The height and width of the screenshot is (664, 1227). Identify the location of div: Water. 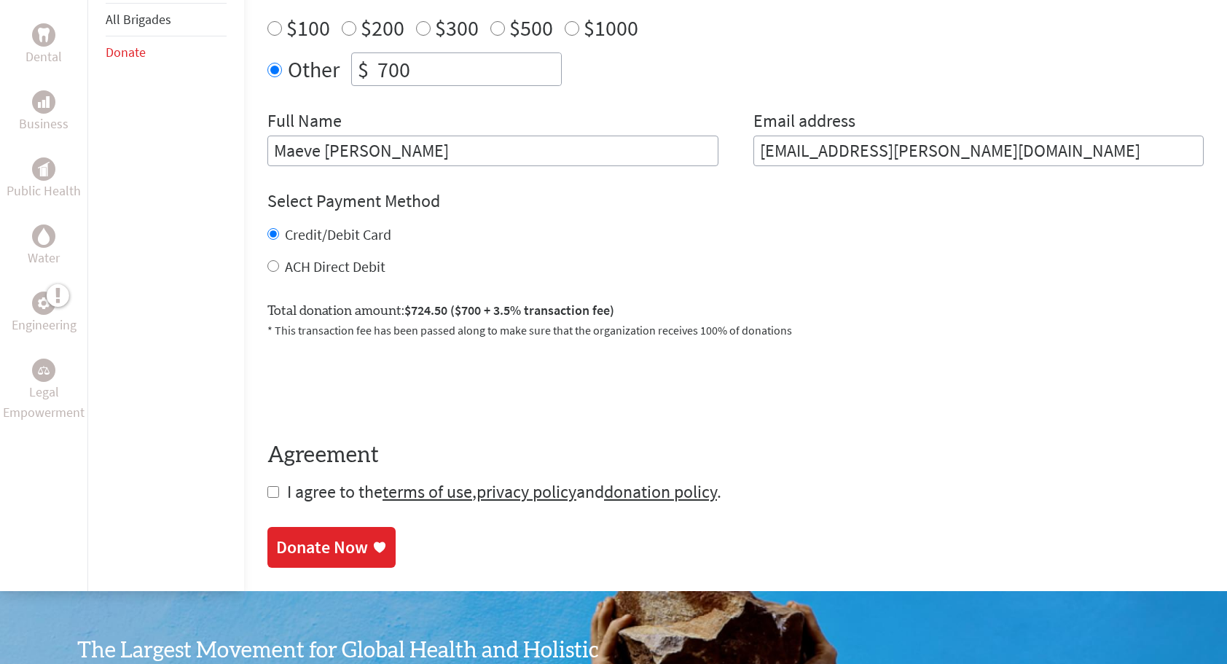
(44, 236).